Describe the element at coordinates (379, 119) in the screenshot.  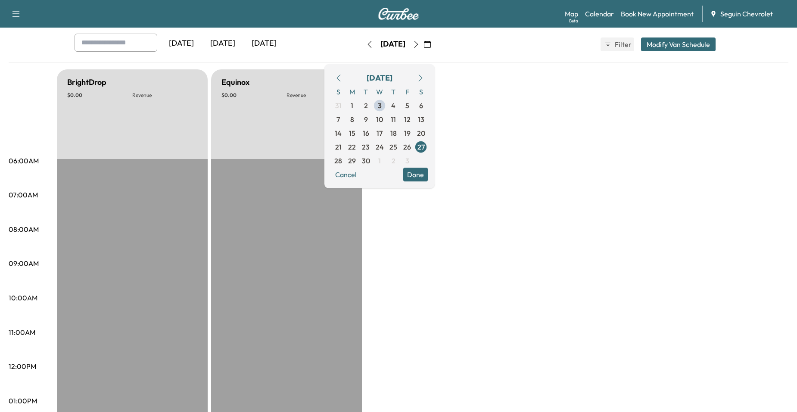
I see `span: 10` at that location.